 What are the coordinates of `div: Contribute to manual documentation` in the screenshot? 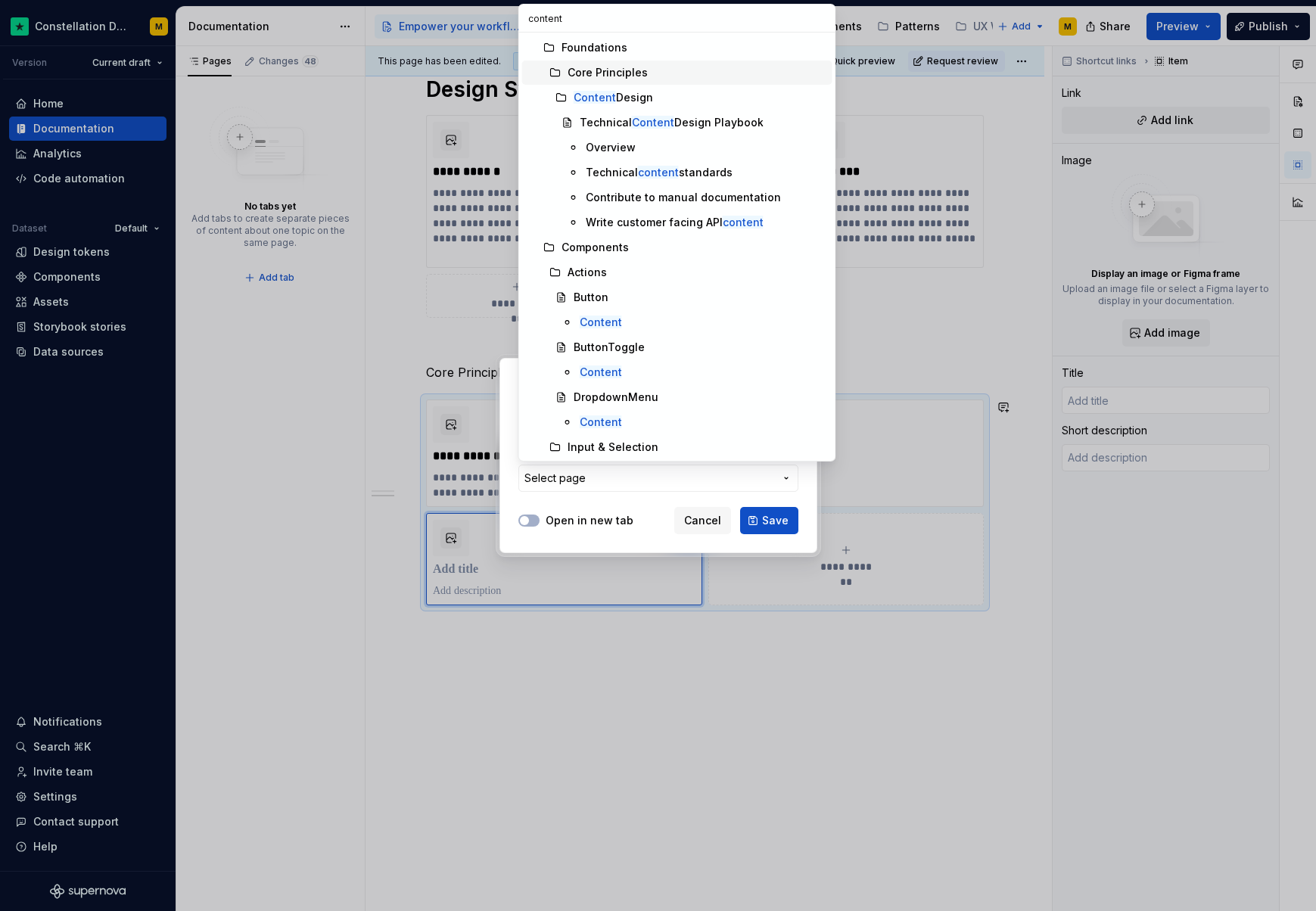 It's located at (684, 197).